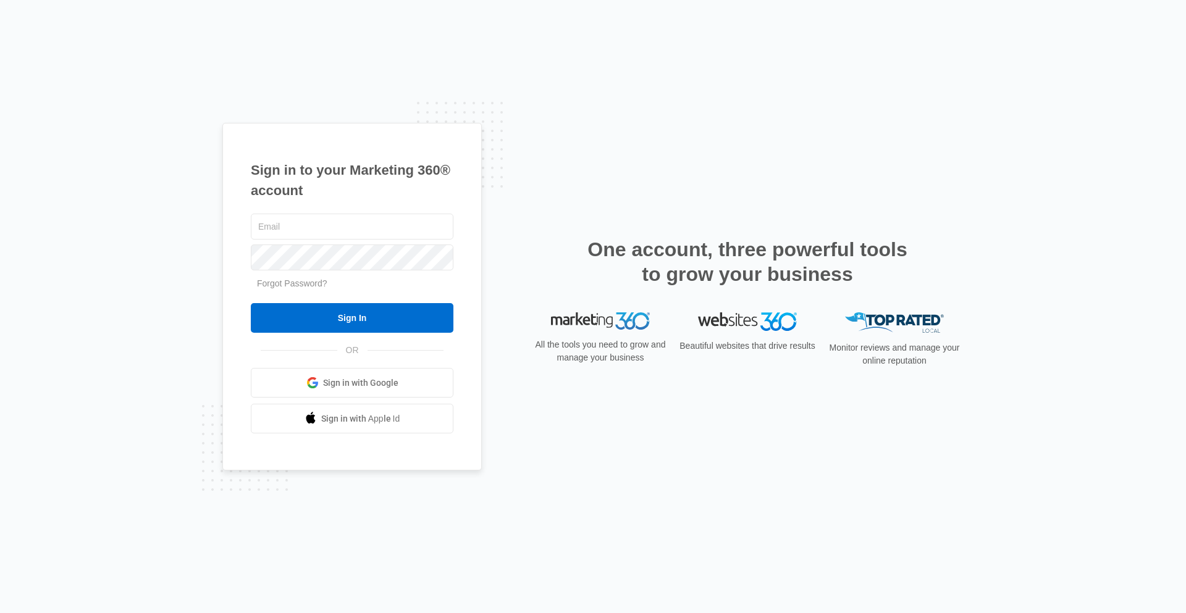 The image size is (1186, 613). I want to click on h2: One account, three powerful tools to grow your business, so click(747, 262).